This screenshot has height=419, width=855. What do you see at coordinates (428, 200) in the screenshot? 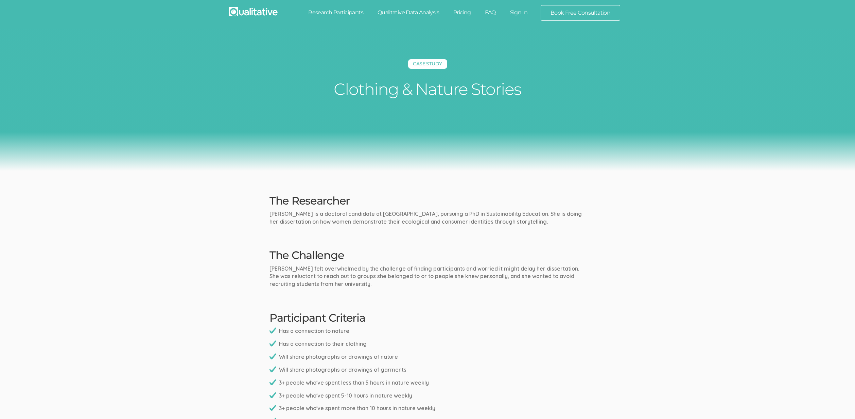
I see `h2: The Researcher` at bounding box center [428, 200].